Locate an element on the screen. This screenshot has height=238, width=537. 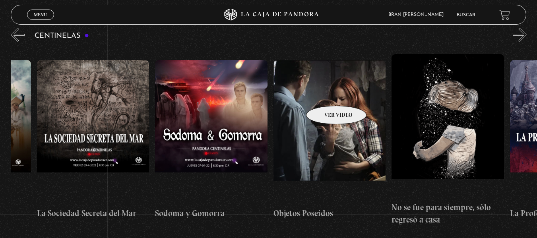
button: Previous is located at coordinates (17, 35).